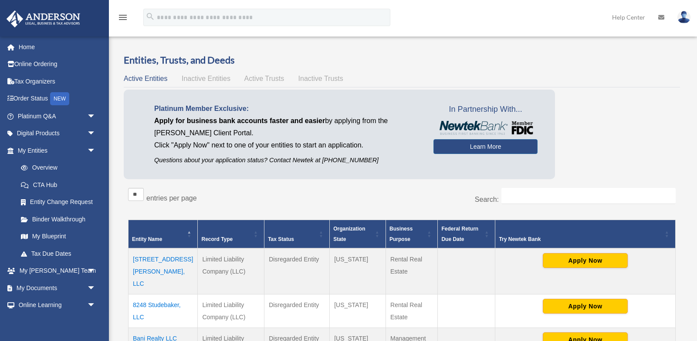 The image size is (697, 341). I want to click on a: Order StatusNEW, so click(57, 99).